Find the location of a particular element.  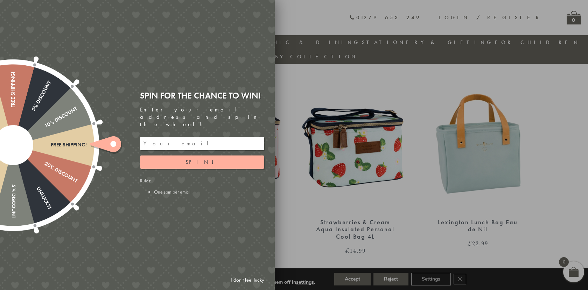

div: 20% Discount is located at coordinates (45, 164).